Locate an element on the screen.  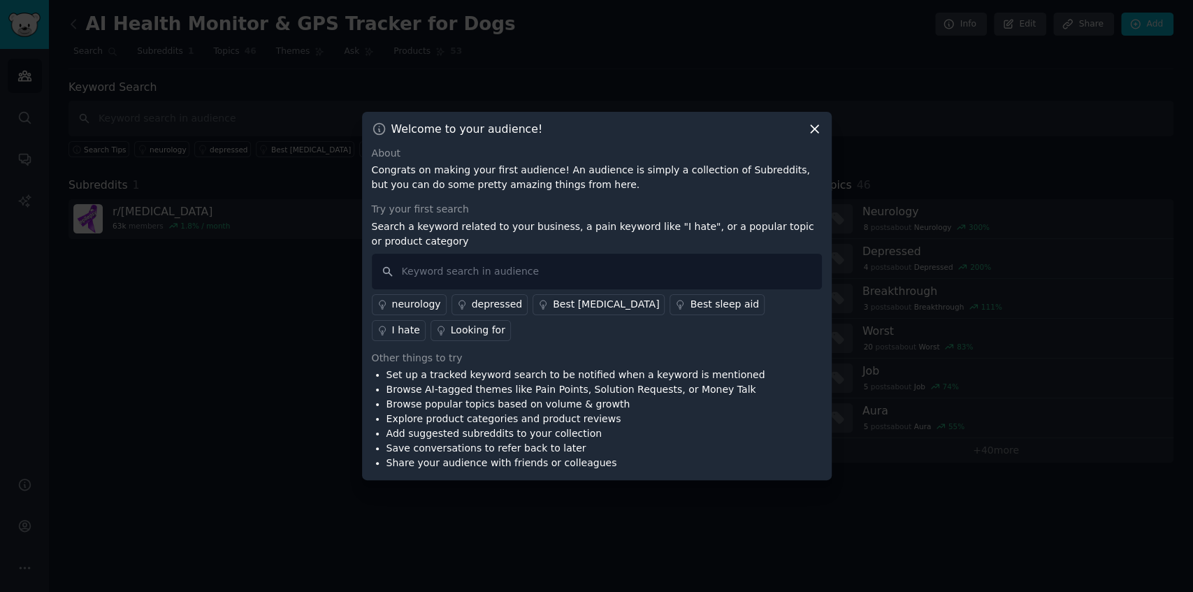
div: About is located at coordinates (597, 153).